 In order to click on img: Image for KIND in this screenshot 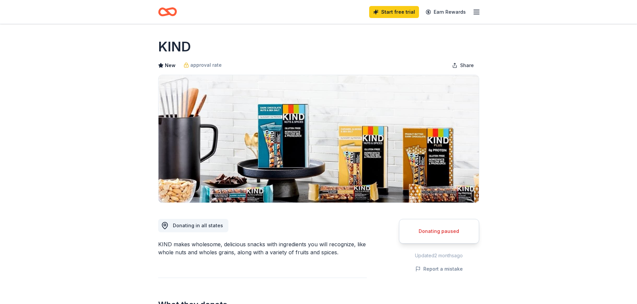, I will do `click(318, 139)`.